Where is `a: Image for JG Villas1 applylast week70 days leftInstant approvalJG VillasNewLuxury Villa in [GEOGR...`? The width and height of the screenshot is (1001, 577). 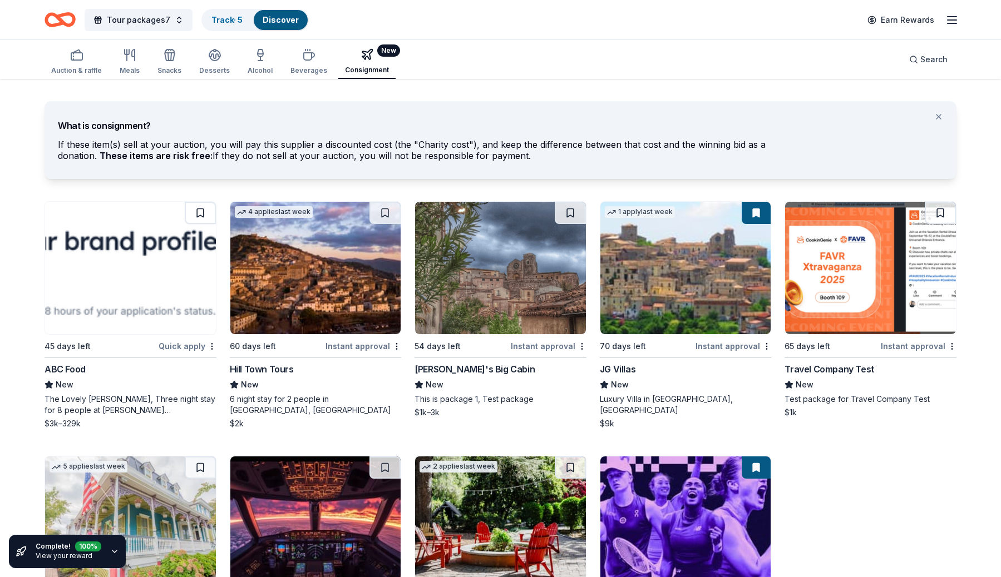 a: Image for JG Villas1 applylast week70 days leftInstant approvalJG VillasNewLuxury Villa in [GEOGR... is located at coordinates (685, 315).